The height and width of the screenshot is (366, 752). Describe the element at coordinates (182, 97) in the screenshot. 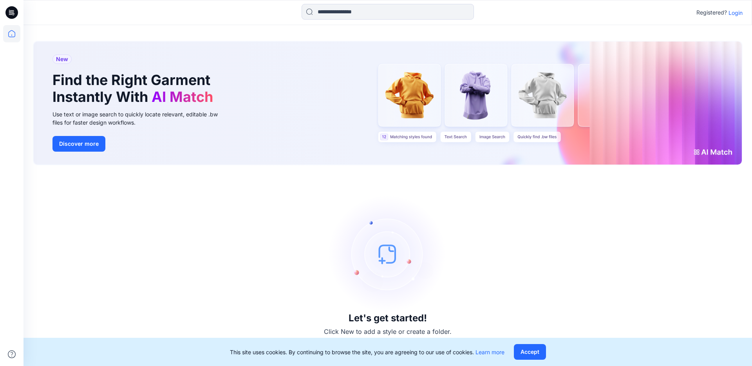

I see `span: AI Match` at that location.